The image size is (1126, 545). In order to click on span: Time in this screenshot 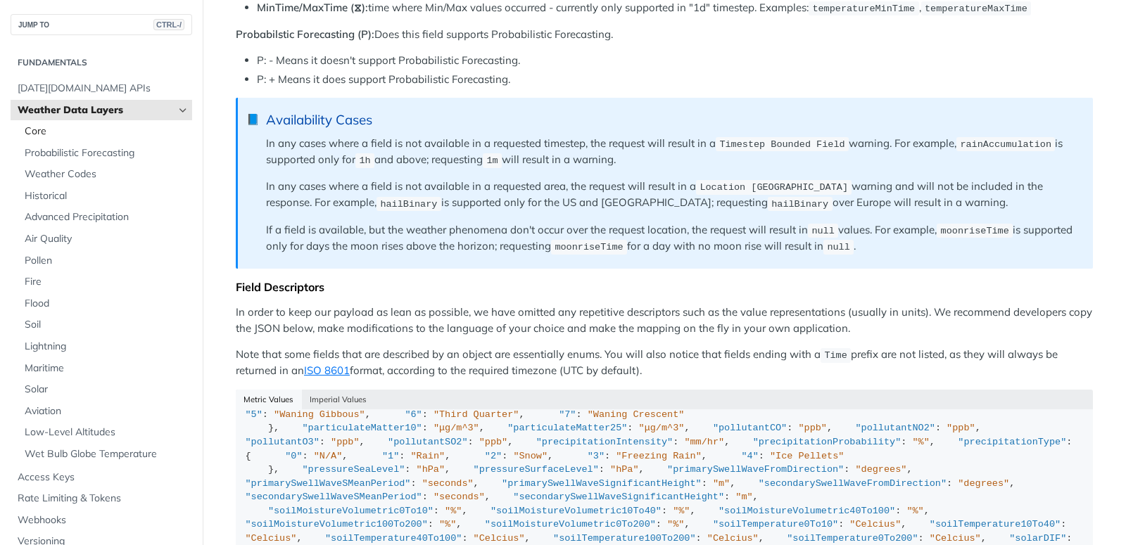, I will do `click(835, 355)`.